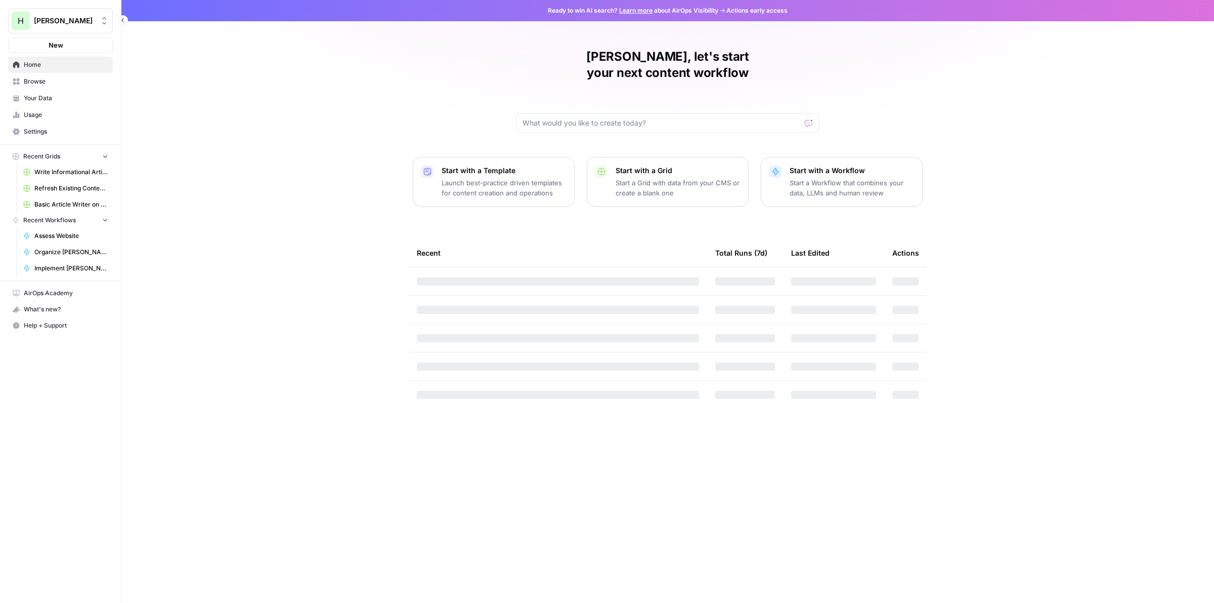 The image size is (1214, 603). What do you see at coordinates (60, 45) in the screenshot?
I see `button: New` at bounding box center [60, 45].